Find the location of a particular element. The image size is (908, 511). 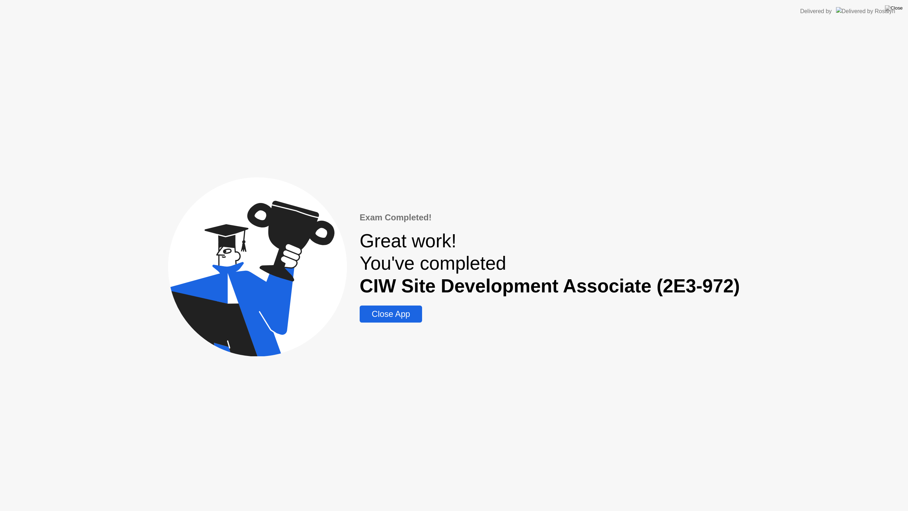

div: Great work! You've completed is located at coordinates (550, 263).